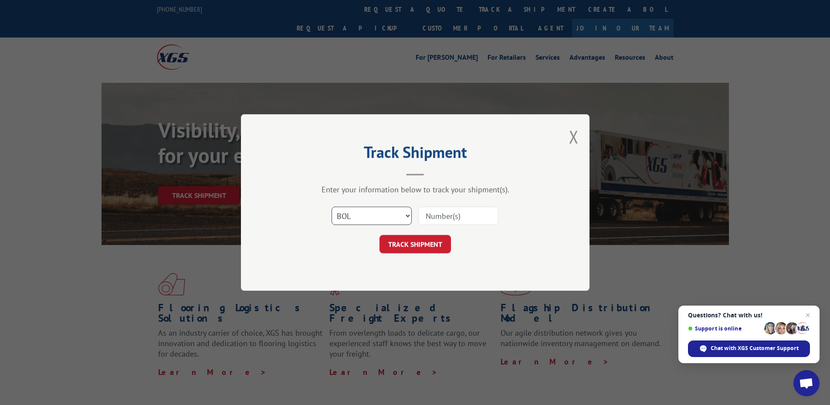 Image resolution: width=830 pixels, height=405 pixels. I want to click on button: TRACK SHIPMENT, so click(415, 244).